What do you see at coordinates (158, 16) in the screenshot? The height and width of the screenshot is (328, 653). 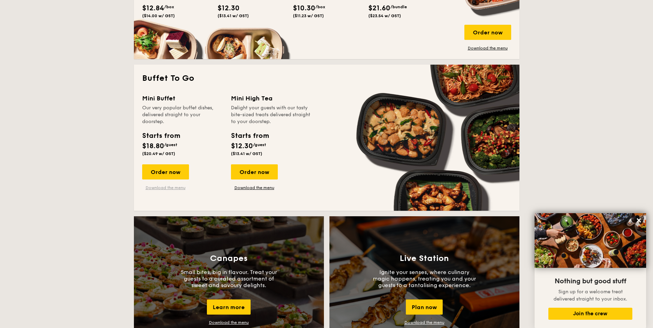 I see `span: ($14.00 w/ GST)` at bounding box center [158, 16].